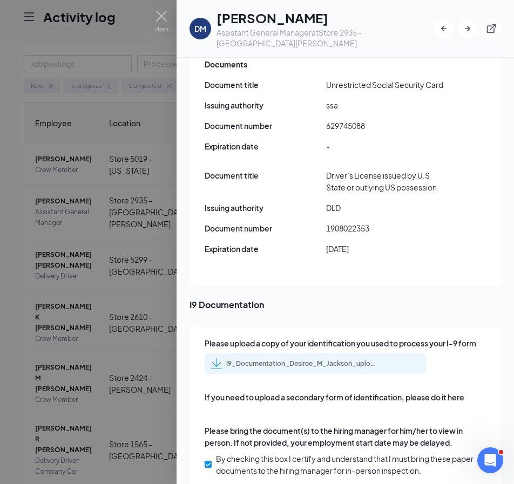 This screenshot has width=514, height=484. I want to click on span: I9 Documentation, so click(345, 305).